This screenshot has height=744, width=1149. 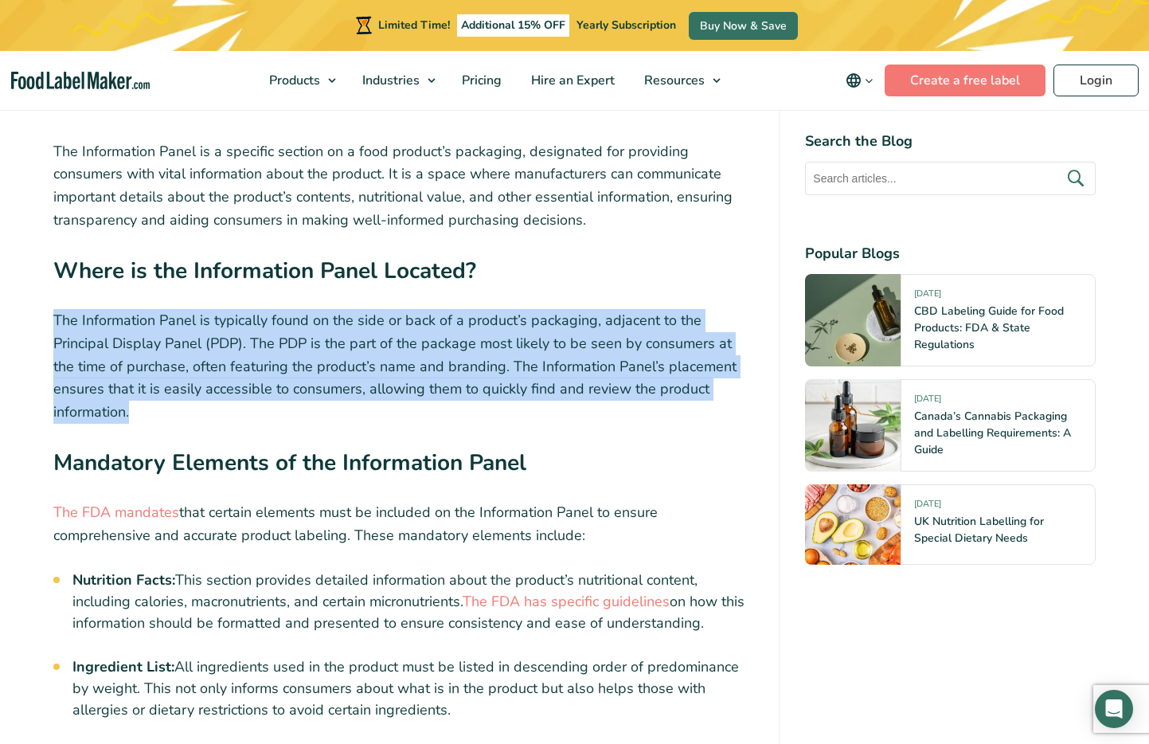 I want to click on a: Industries, so click(x=396, y=80).